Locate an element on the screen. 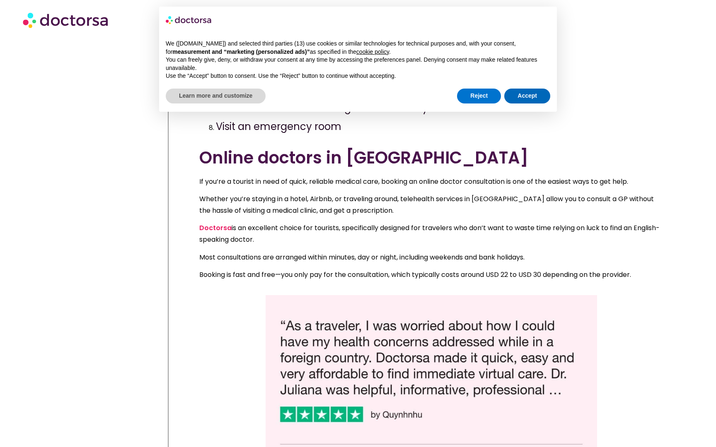 This screenshot has width=716, height=447. span: Booking is fast and free—you only pay for the consultation, which typically costs around USD 22 t... is located at coordinates (415, 275).